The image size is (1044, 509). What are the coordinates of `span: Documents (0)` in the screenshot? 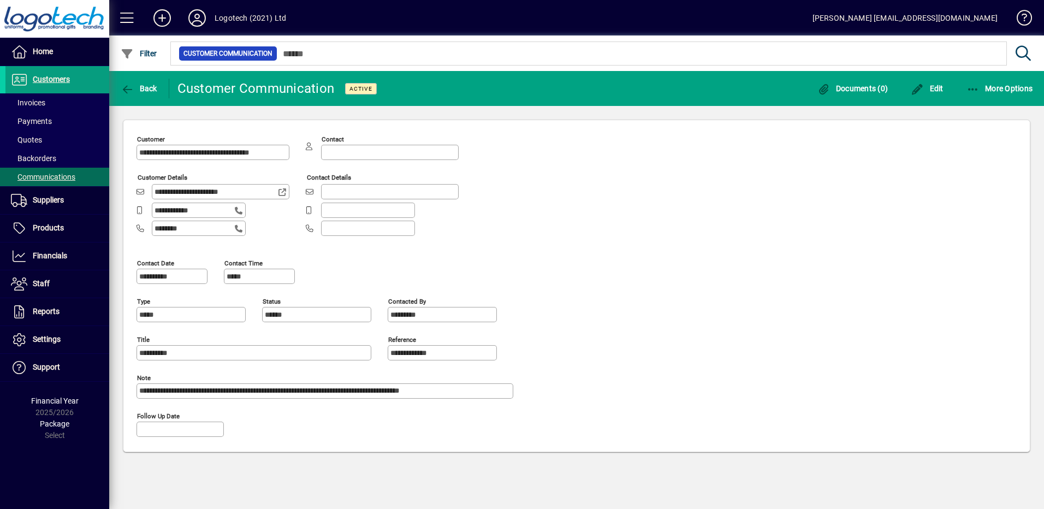 It's located at (852, 88).